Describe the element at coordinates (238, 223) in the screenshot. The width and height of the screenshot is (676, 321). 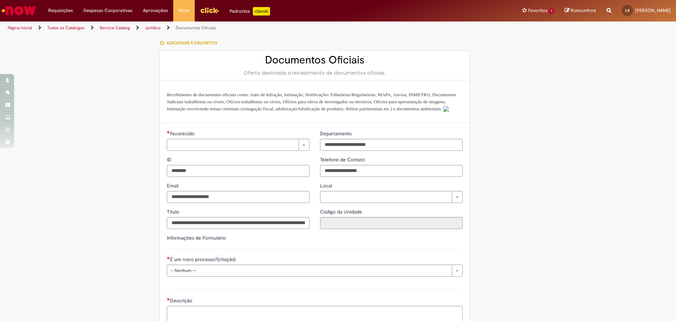
I see `input: Título` at that location.